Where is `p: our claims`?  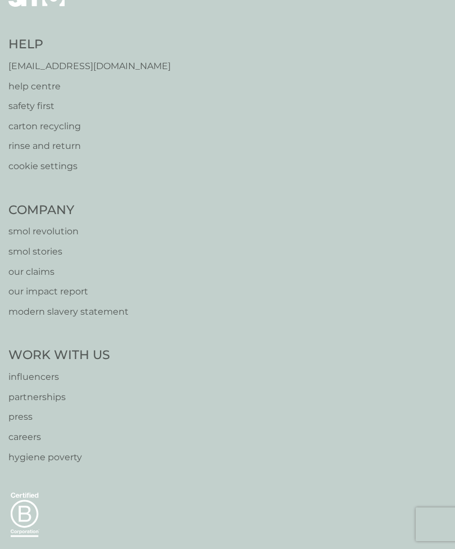 p: our claims is located at coordinates (69, 272).